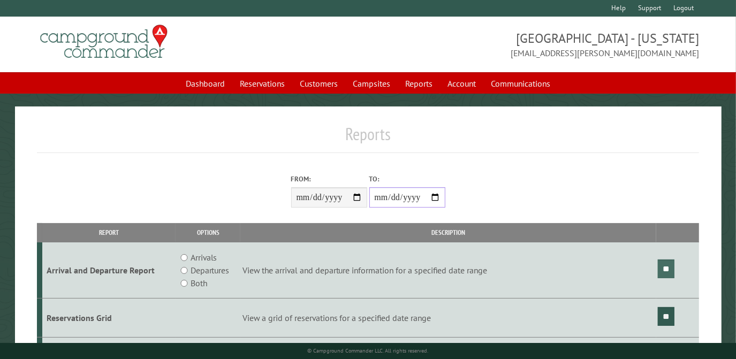 The image size is (736, 359). What do you see at coordinates (262, 84) in the screenshot?
I see `a: Reservations` at bounding box center [262, 84].